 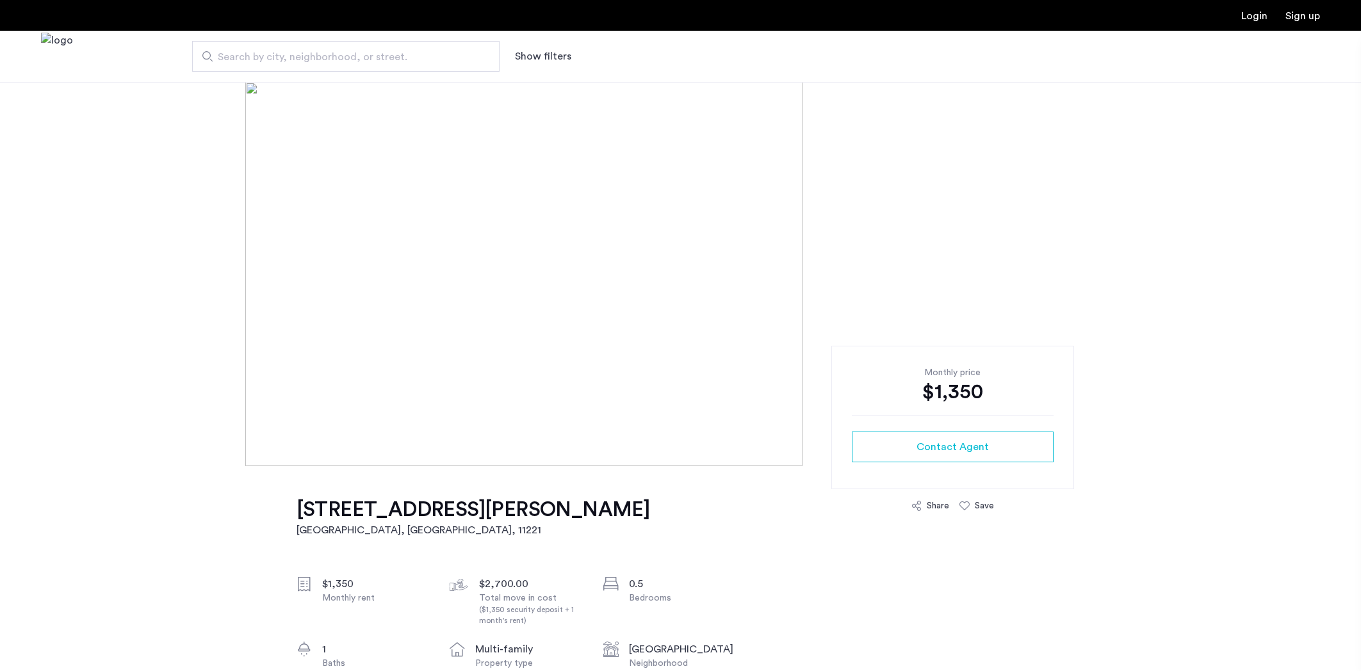 I want to click on div: Monthly price, so click(x=952, y=373).